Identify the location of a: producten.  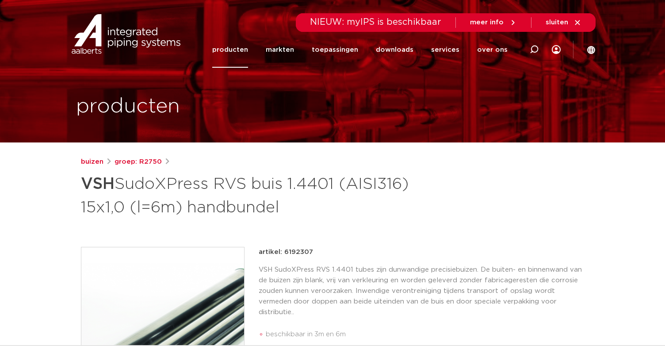
(230, 50).